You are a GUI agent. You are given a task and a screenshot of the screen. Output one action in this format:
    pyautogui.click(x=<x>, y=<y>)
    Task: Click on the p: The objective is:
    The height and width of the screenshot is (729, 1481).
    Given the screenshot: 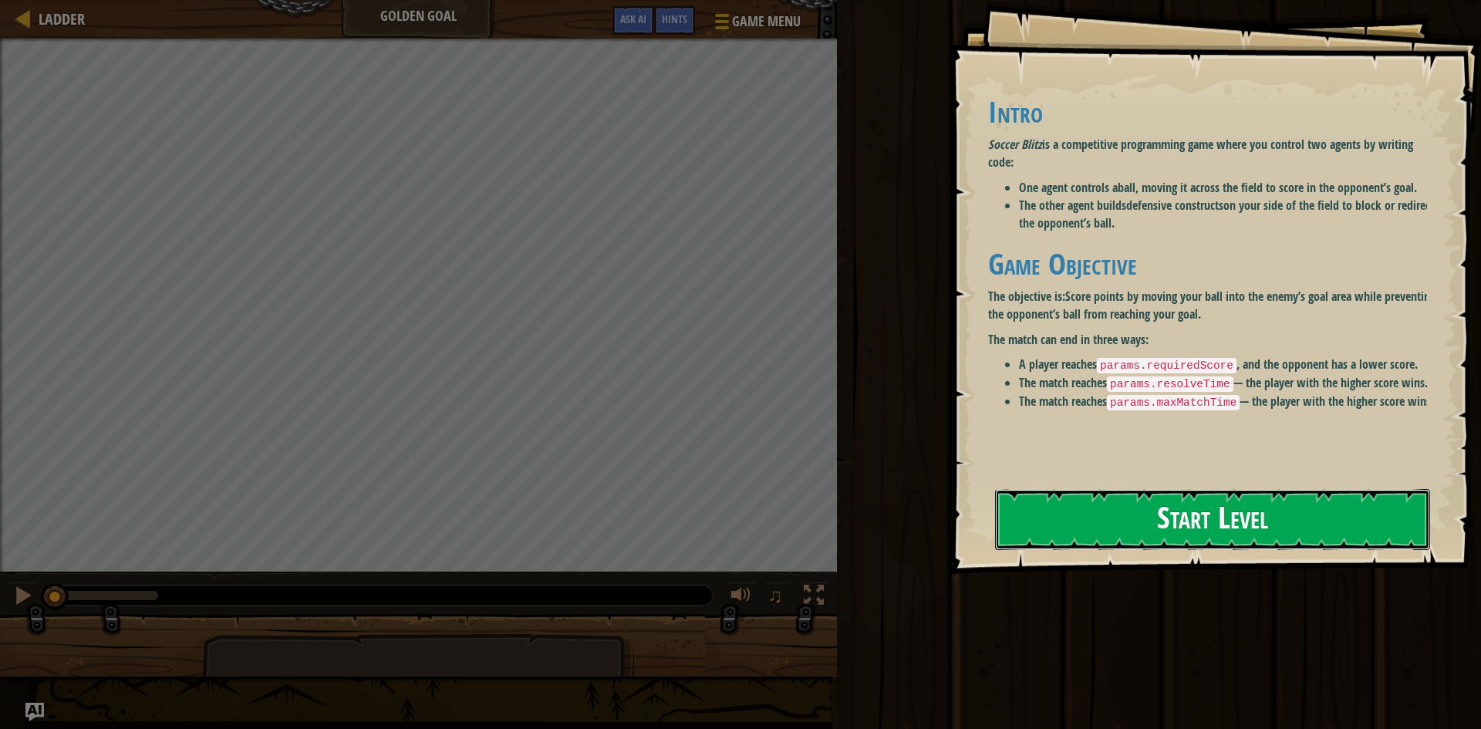 What is the action you would take?
    pyautogui.click(x=1214, y=306)
    